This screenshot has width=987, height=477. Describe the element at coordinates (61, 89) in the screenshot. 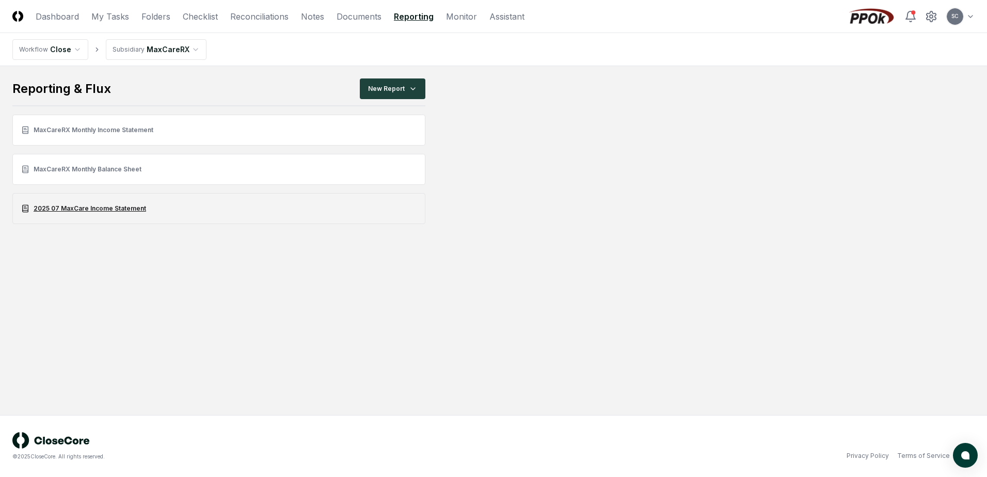

I see `div: Reporting & Flux` at that location.